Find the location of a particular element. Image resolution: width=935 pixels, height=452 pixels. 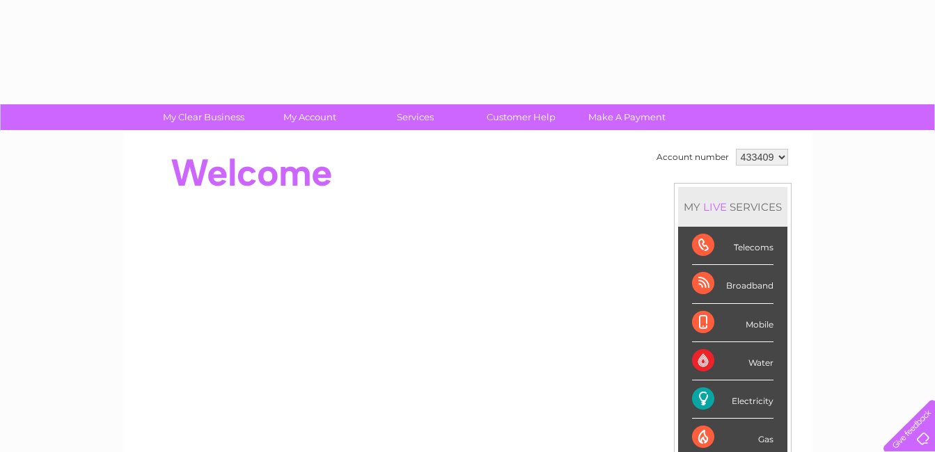

a: My Account is located at coordinates (309, 117).